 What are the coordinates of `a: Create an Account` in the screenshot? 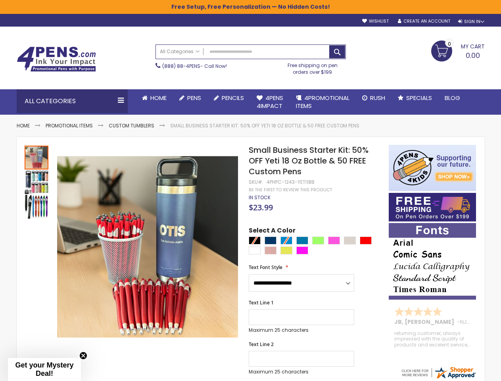 It's located at (424, 21).